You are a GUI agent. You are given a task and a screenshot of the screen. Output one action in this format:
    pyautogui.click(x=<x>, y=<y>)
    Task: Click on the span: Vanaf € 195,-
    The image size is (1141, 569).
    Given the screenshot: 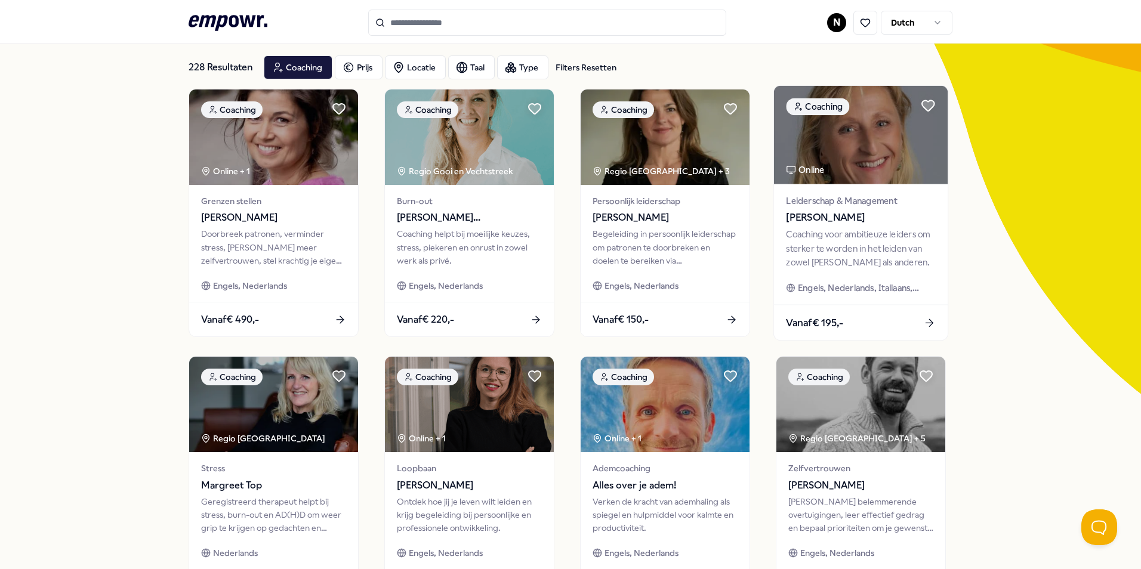 What is the action you would take?
    pyautogui.click(x=815, y=323)
    